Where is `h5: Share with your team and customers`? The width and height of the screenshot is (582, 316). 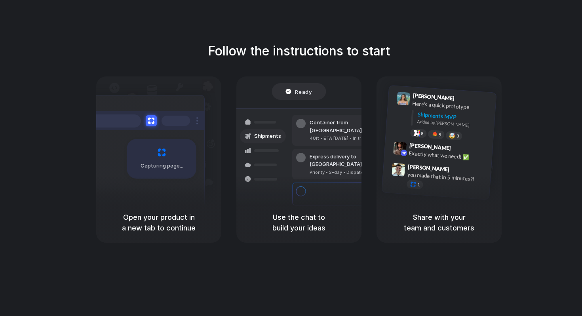 h5: Share with your team and customers is located at coordinates (439, 222).